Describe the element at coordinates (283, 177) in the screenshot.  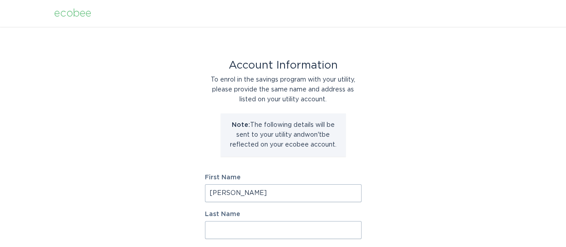
I see `label: First Name` at that location.